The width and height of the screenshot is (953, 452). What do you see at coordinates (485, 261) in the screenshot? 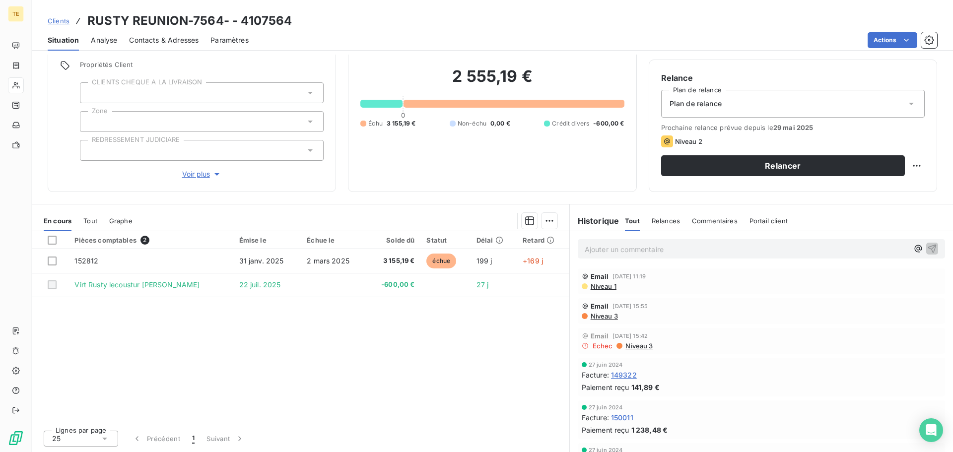
I see `span: 199 j` at bounding box center [485, 261].